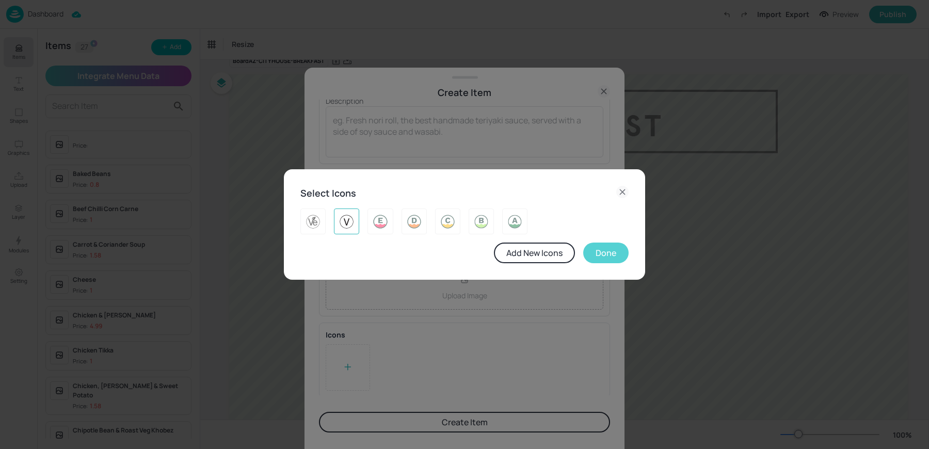  I want to click on img: 2025-08-20-17557041016740s7yl6jox2si.svg, so click(380, 221).